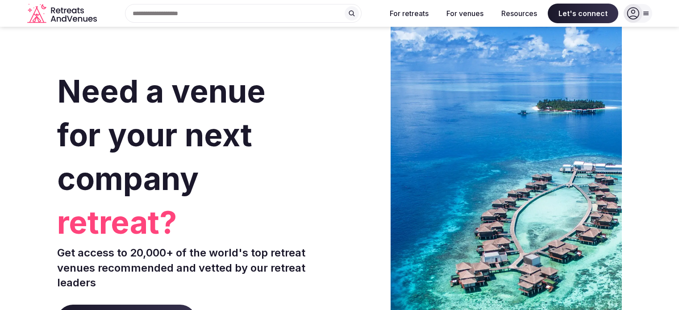  I want to click on p: Get access to 20,000+ of the world's top retreat venues recommended and vetted by our retreat lea..., so click(196, 268).